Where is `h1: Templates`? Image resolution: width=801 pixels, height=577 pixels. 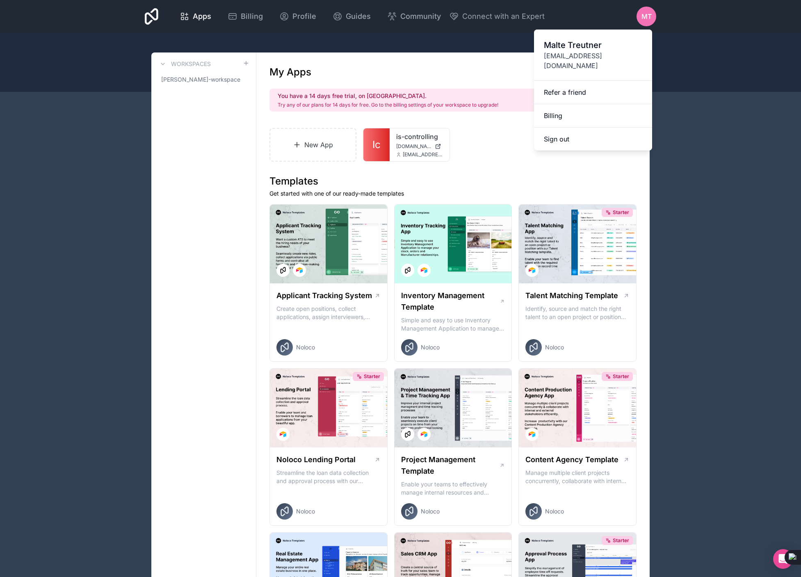
h1: Templates is located at coordinates (453, 181).